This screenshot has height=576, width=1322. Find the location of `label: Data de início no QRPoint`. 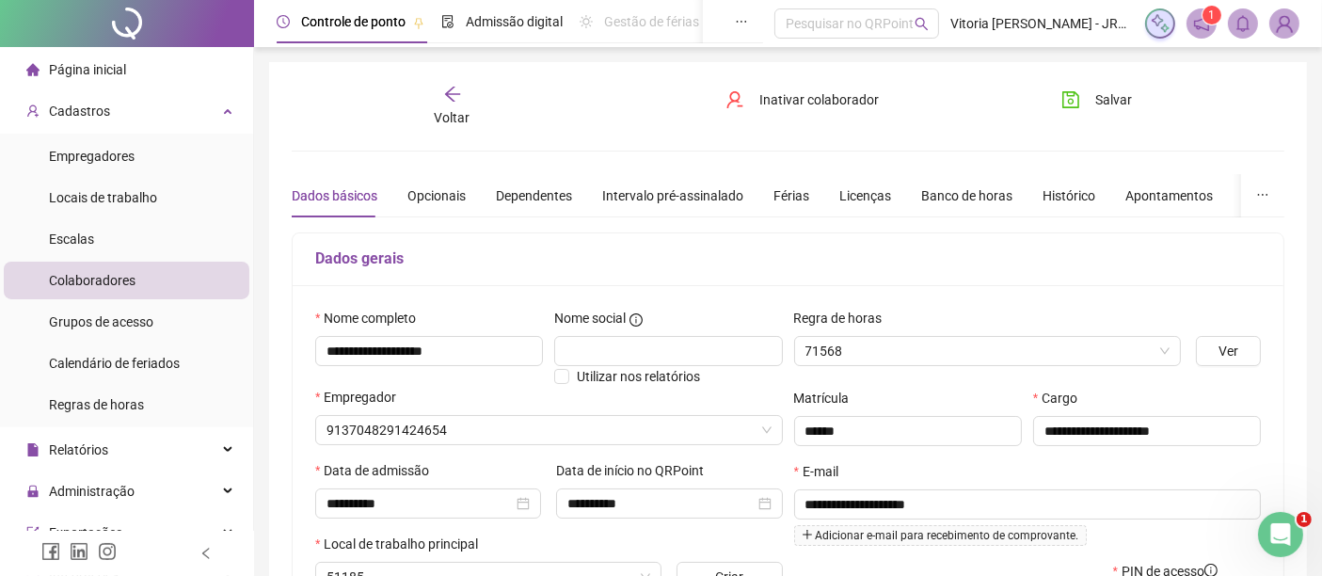

label: Data de início no QRPoint is located at coordinates (636, 470).